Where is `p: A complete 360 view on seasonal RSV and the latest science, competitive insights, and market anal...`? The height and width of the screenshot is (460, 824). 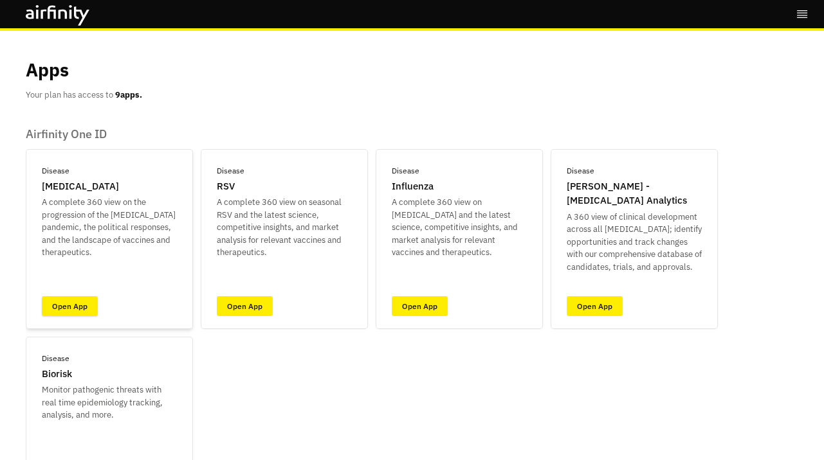
p: A complete 360 view on seasonal RSV and the latest science, competitive insights, and market anal... is located at coordinates (284, 228).